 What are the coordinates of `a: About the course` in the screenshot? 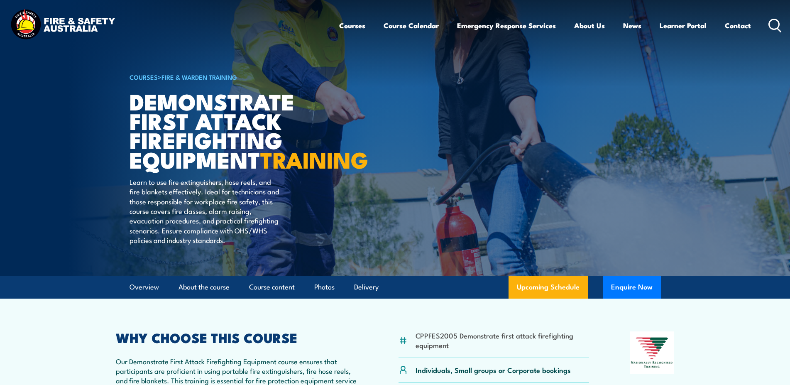 It's located at (204, 287).